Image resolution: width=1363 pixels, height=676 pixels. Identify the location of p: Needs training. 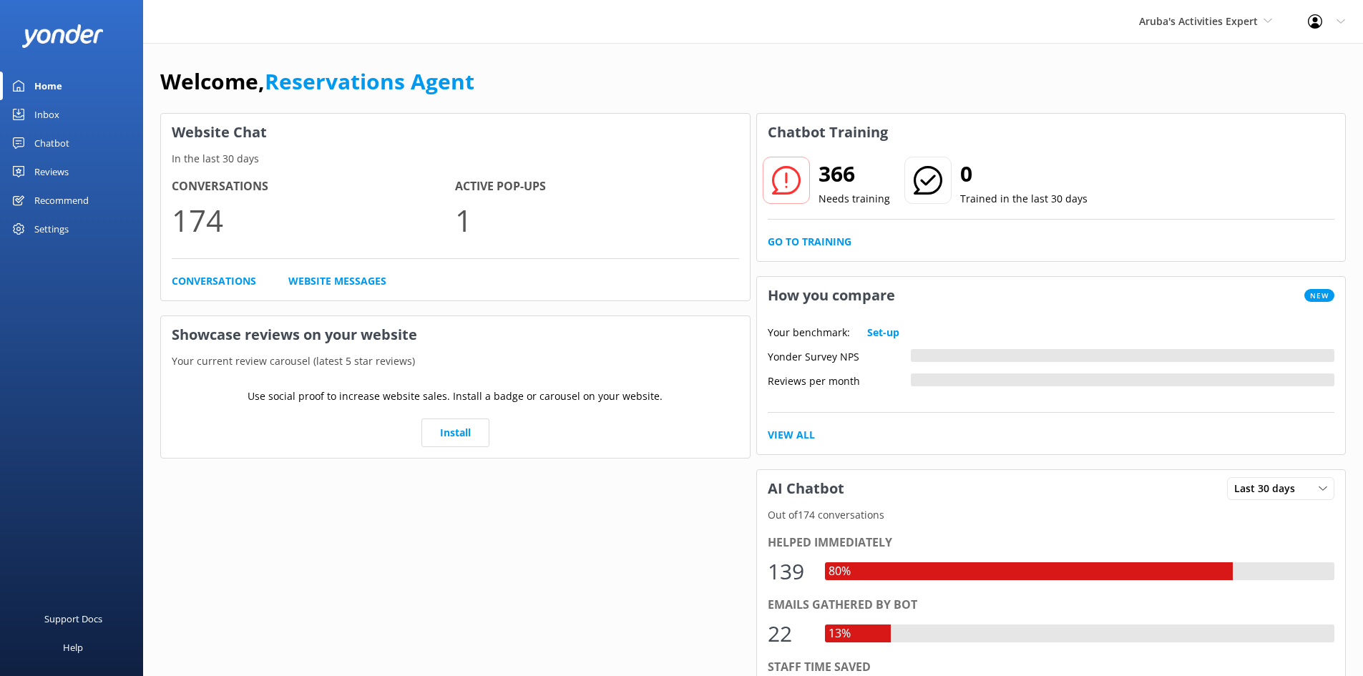
(854, 199).